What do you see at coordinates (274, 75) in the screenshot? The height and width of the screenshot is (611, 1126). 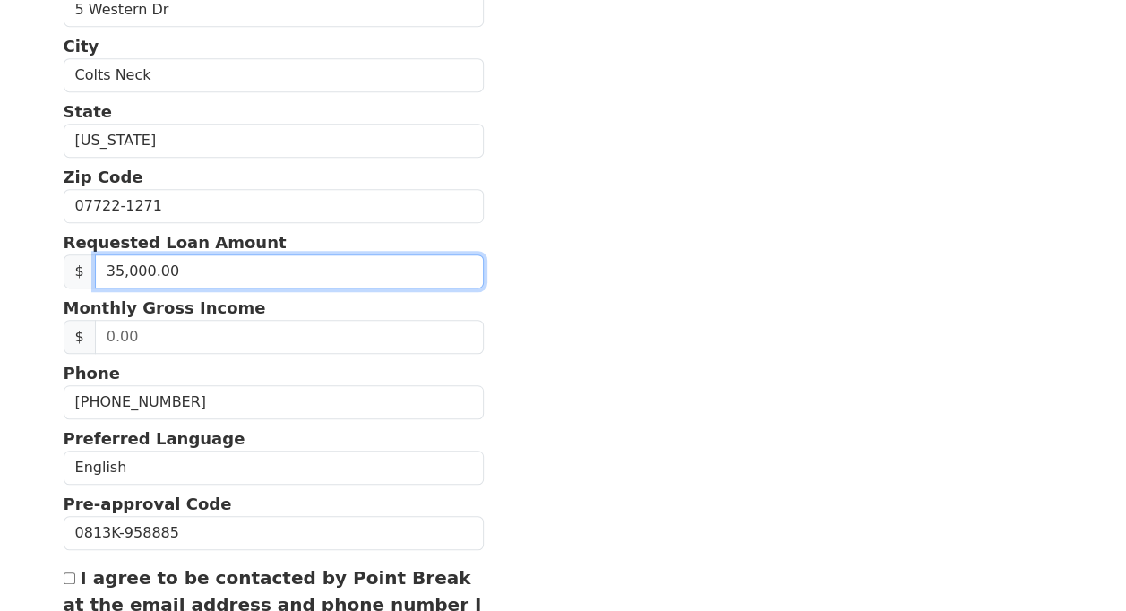 I see `input: City` at bounding box center [274, 75].